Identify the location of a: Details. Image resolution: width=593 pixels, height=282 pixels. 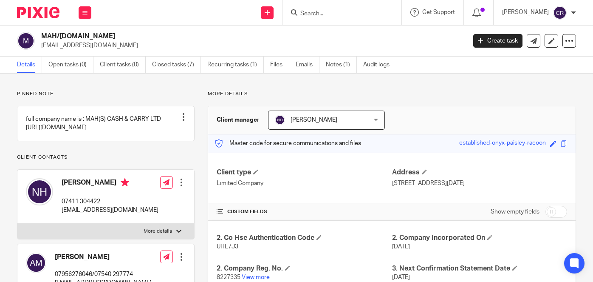
(29, 65).